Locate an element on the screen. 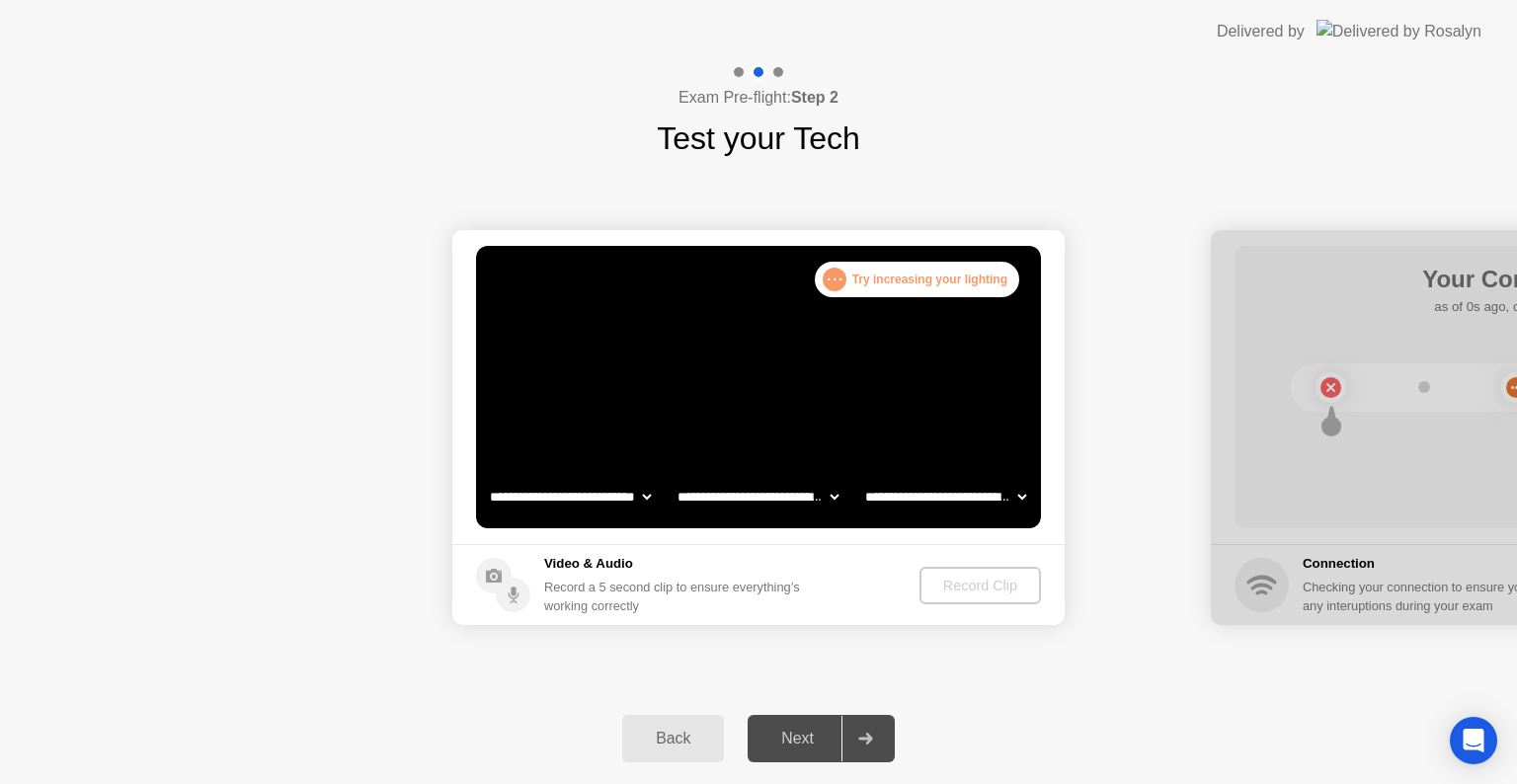  img: Delivered by Rosalyn is located at coordinates (1398, 31).